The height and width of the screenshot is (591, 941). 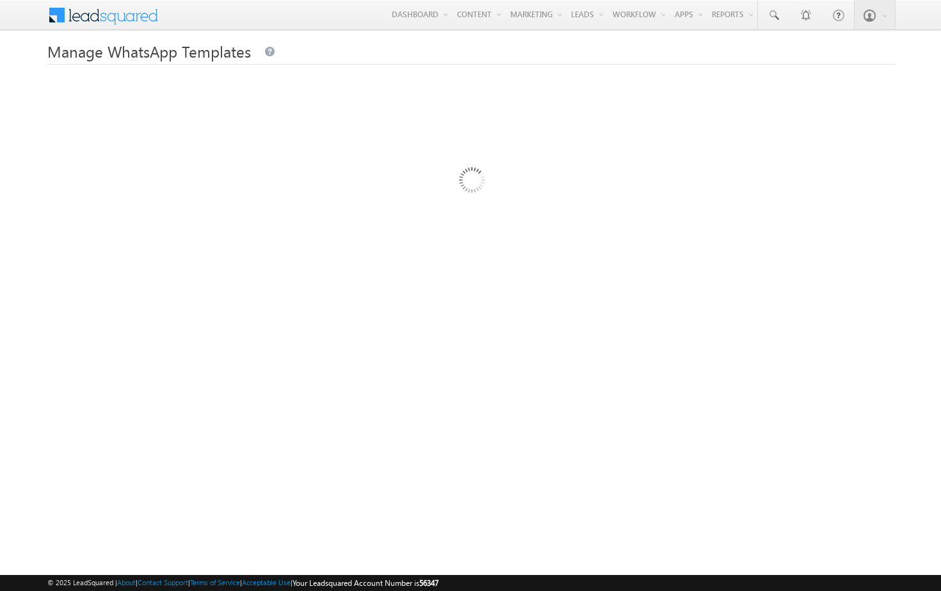 I want to click on span: Manage WhatsApp Templates, so click(x=149, y=51).